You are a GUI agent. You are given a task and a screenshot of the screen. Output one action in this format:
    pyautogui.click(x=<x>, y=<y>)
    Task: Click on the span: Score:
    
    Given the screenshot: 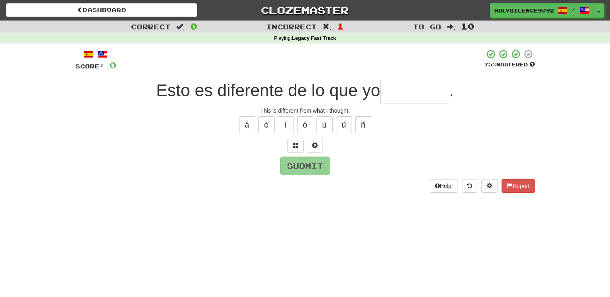 What is the action you would take?
    pyautogui.click(x=90, y=66)
    